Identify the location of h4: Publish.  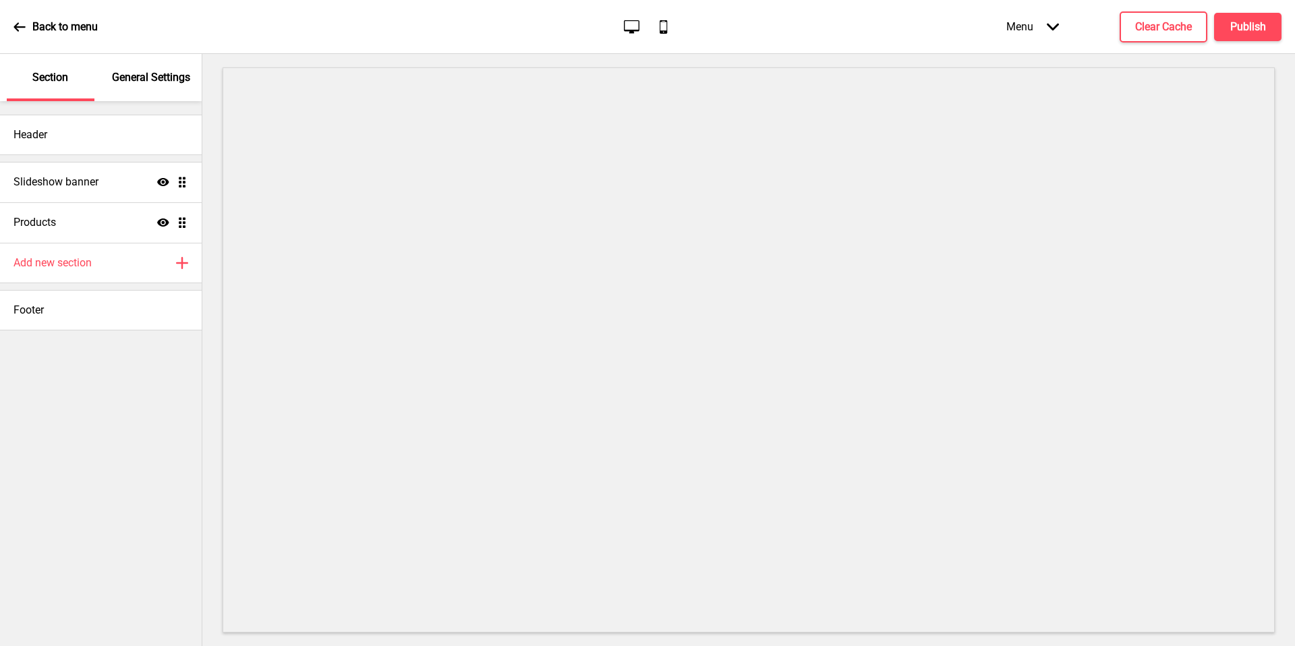
(1247, 27).